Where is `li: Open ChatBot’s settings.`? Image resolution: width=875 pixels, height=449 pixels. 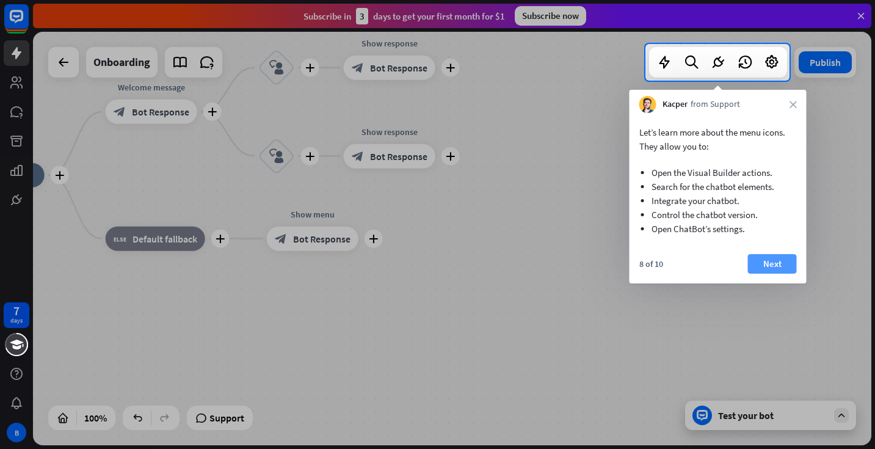
li: Open ChatBot’s settings. is located at coordinates (718, 228).